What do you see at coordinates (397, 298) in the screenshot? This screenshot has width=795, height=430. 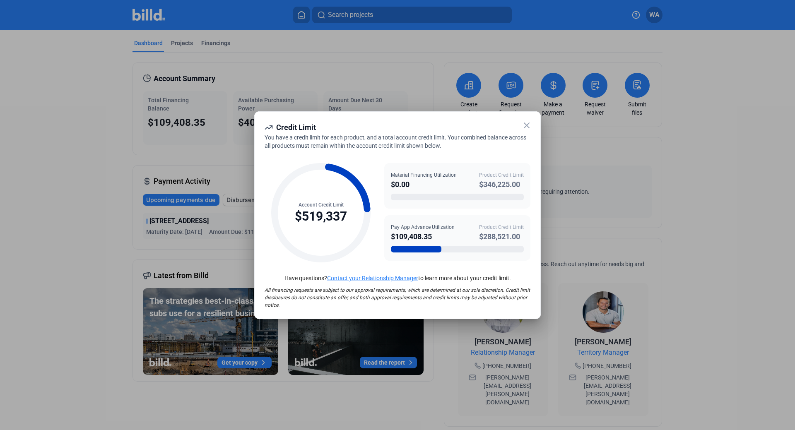 I see `span: All financing requests are subject to our approval requirements, which are determined at our sole...` at bounding box center [397, 298].